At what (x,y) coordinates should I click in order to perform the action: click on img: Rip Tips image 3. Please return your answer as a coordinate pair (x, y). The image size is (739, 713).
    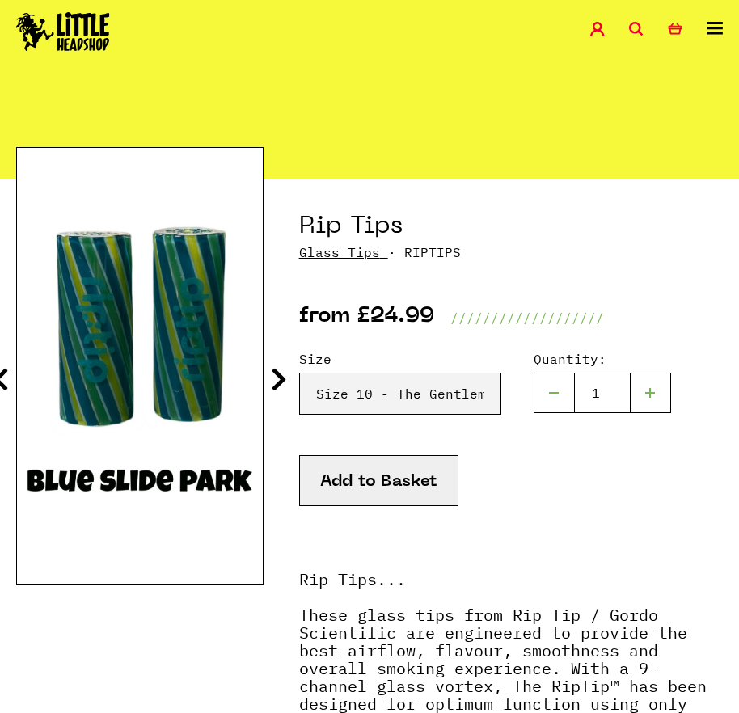
    Looking at the image, I should click on (140, 366).